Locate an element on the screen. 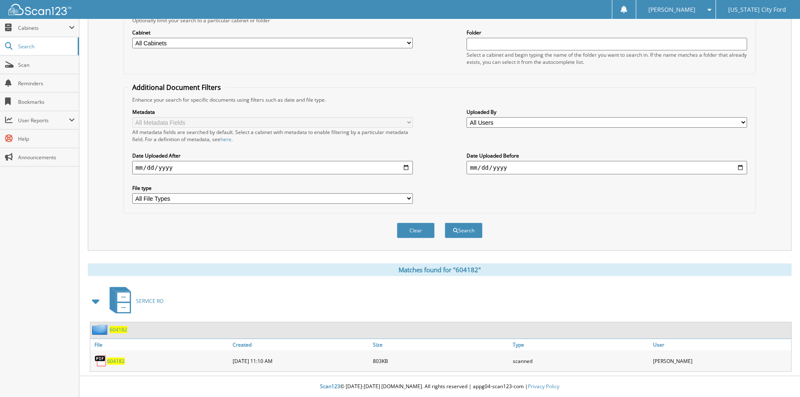 The height and width of the screenshot is (397, 800). label: Folder is located at coordinates (607, 32).